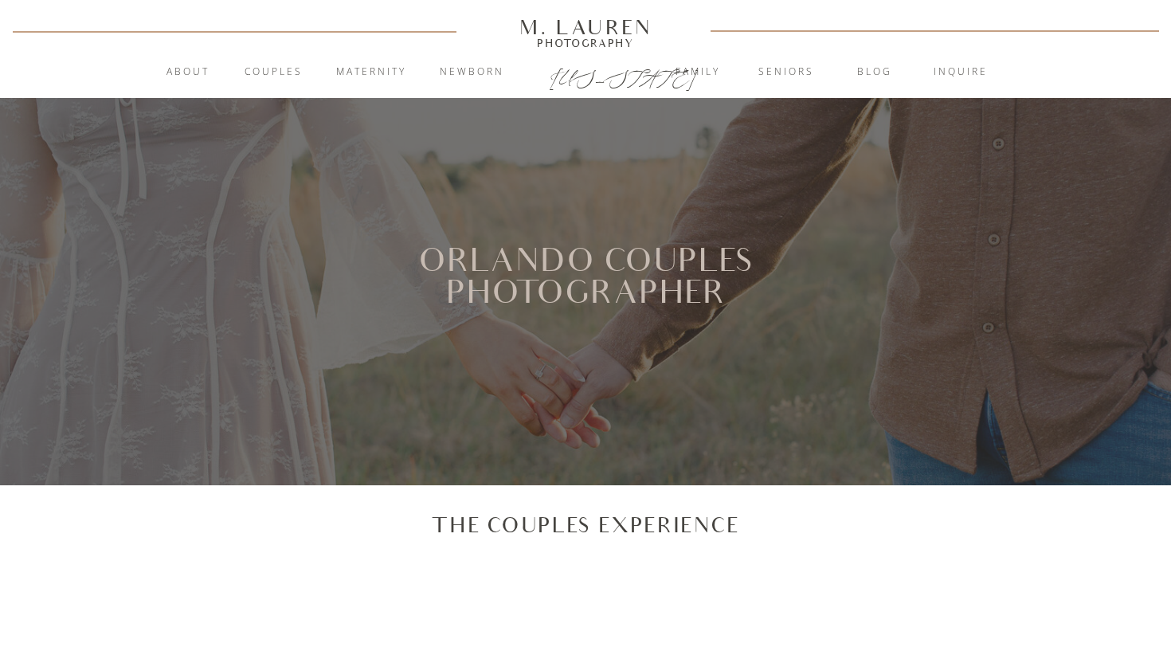 This screenshot has width=1171, height=663. I want to click on h1: Orlando Couples Photographer, so click(586, 297).